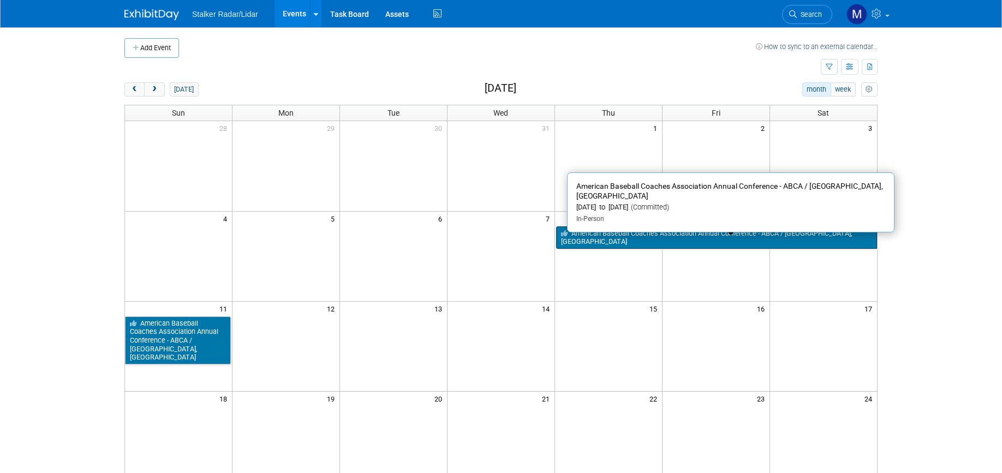  I want to click on span: 21, so click(547, 398).